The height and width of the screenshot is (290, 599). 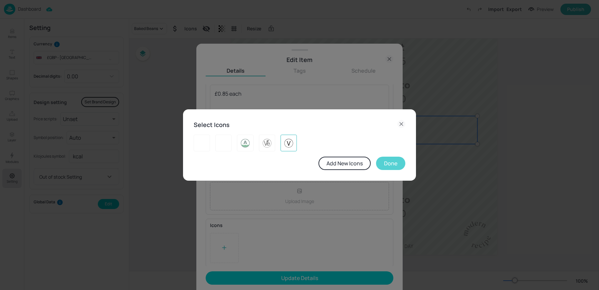 I want to click on img: 2025-08-30-17565460035073kektlj6asn.svg, so click(x=267, y=143).